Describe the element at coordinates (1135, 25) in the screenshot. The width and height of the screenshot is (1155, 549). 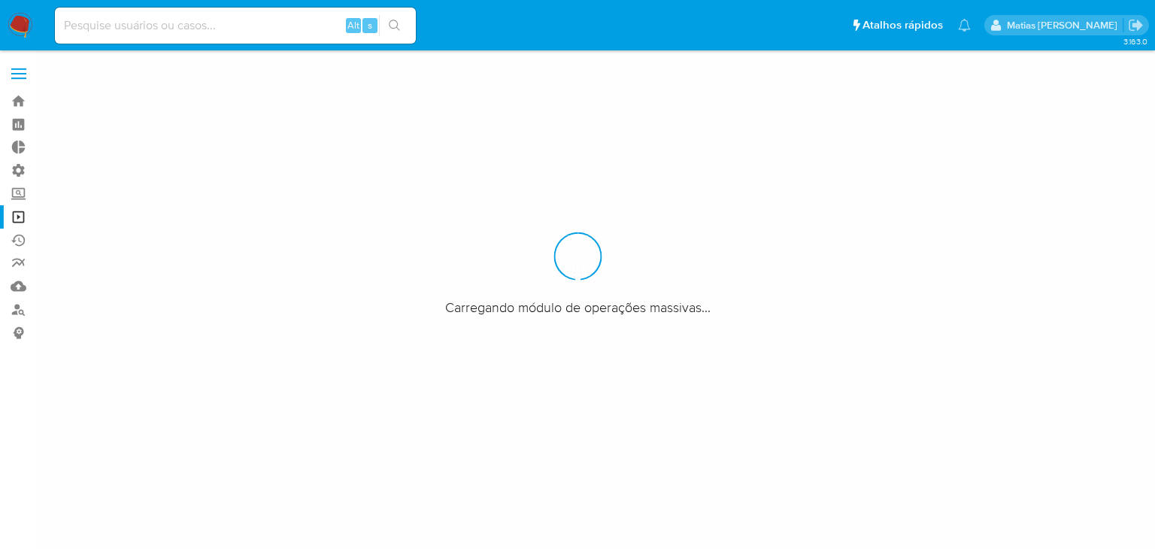
I see `a: Salir` at that location.